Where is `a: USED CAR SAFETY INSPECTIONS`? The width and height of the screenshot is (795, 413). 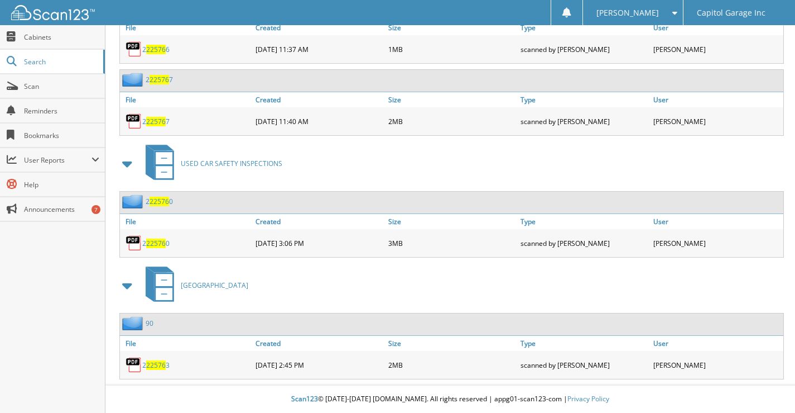
a: USED CAR SAFETY INSPECTIONS is located at coordinates (210, 163).